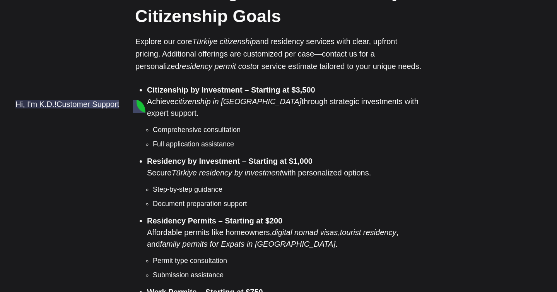 This screenshot has width=557, height=292. Describe the element at coordinates (305, 232) in the screenshot. I see `em: digital nomad visas` at that location.